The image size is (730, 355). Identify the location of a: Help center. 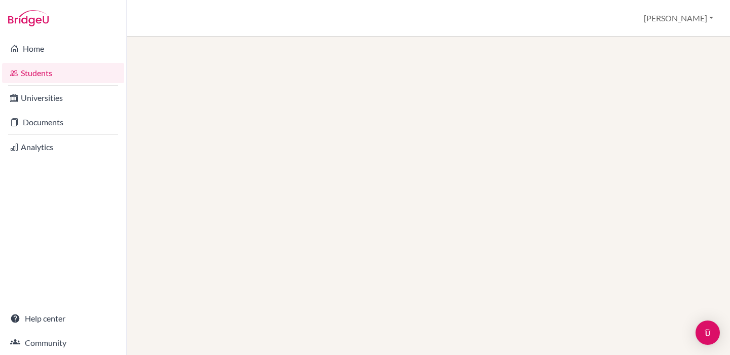
(63, 318).